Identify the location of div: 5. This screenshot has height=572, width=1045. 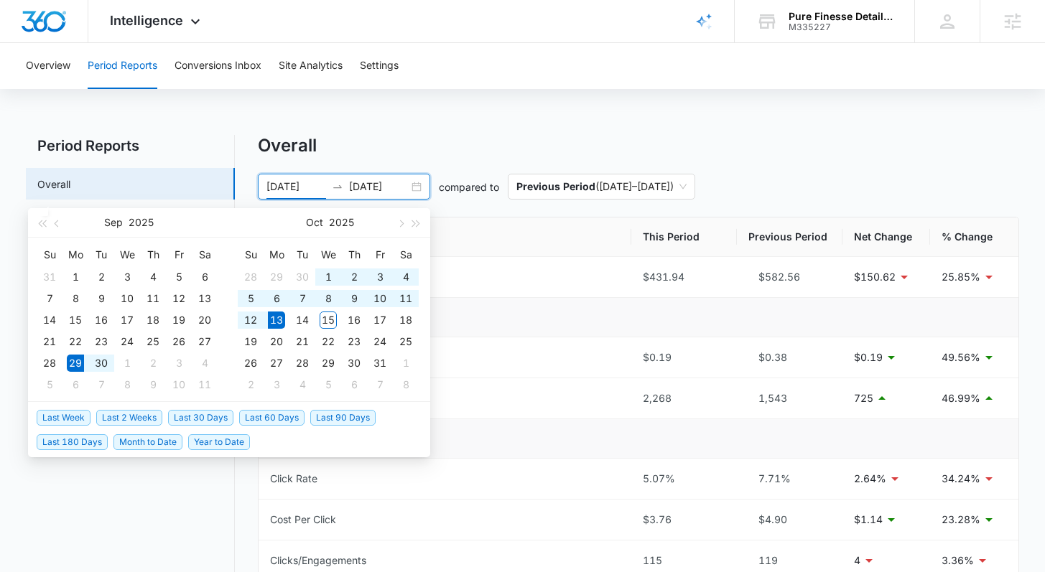
(328, 385).